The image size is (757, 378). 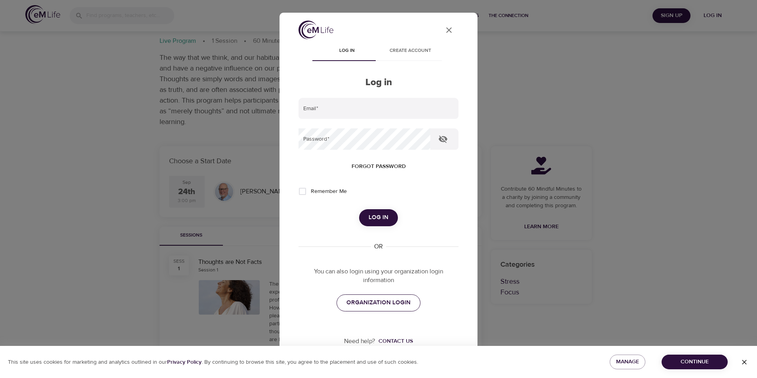 What do you see at coordinates (378, 82) in the screenshot?
I see `h2: Log in` at bounding box center [378, 82].